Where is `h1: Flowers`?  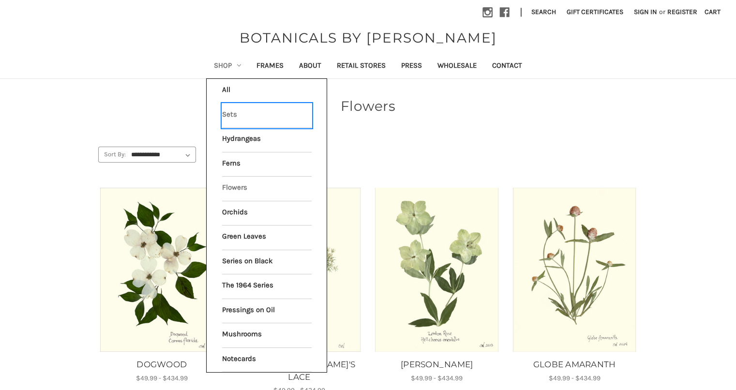 h1: Flowers is located at coordinates (368, 106).